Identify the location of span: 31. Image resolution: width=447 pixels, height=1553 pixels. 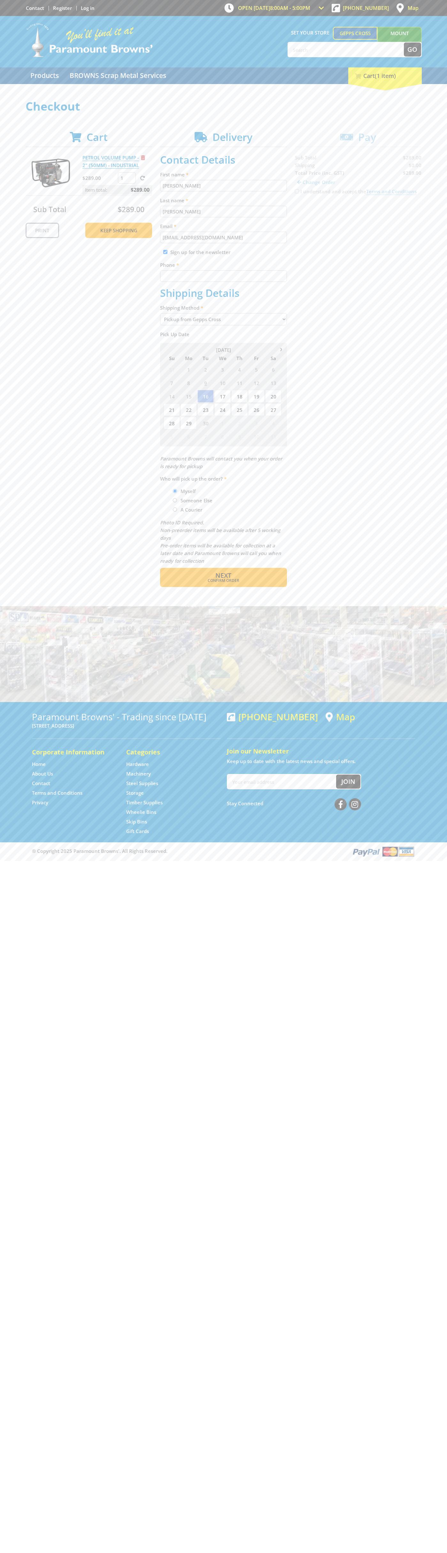
(172, 369).